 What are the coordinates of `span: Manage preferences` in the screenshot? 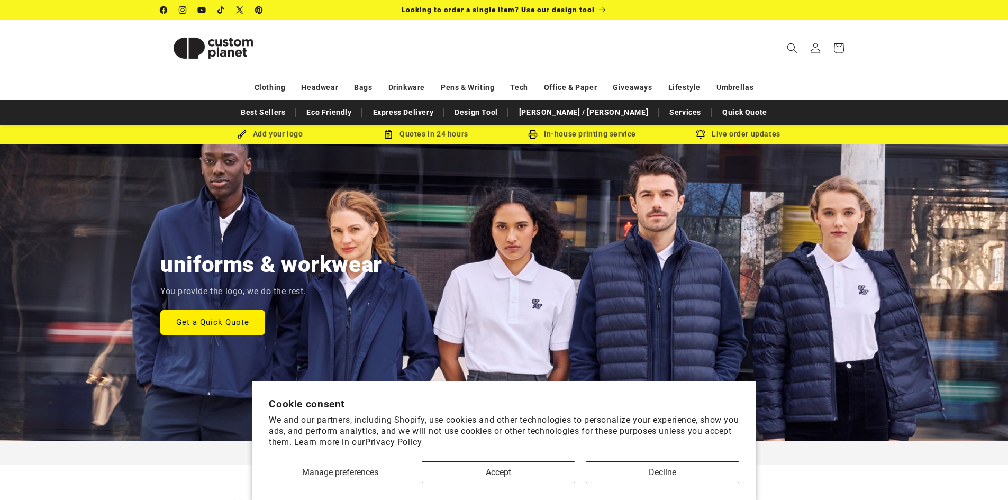 It's located at (340, 472).